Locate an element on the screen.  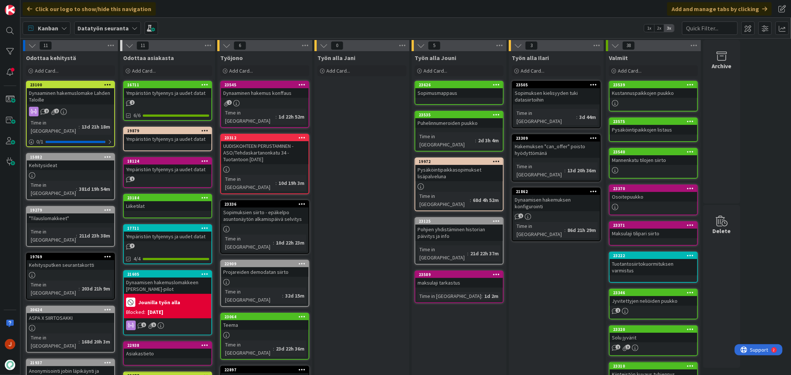
div: 23336Sopimuksien siirto - epäkelpo asuntonäytön alkamispäivä selvitys is located at coordinates (265, 212).